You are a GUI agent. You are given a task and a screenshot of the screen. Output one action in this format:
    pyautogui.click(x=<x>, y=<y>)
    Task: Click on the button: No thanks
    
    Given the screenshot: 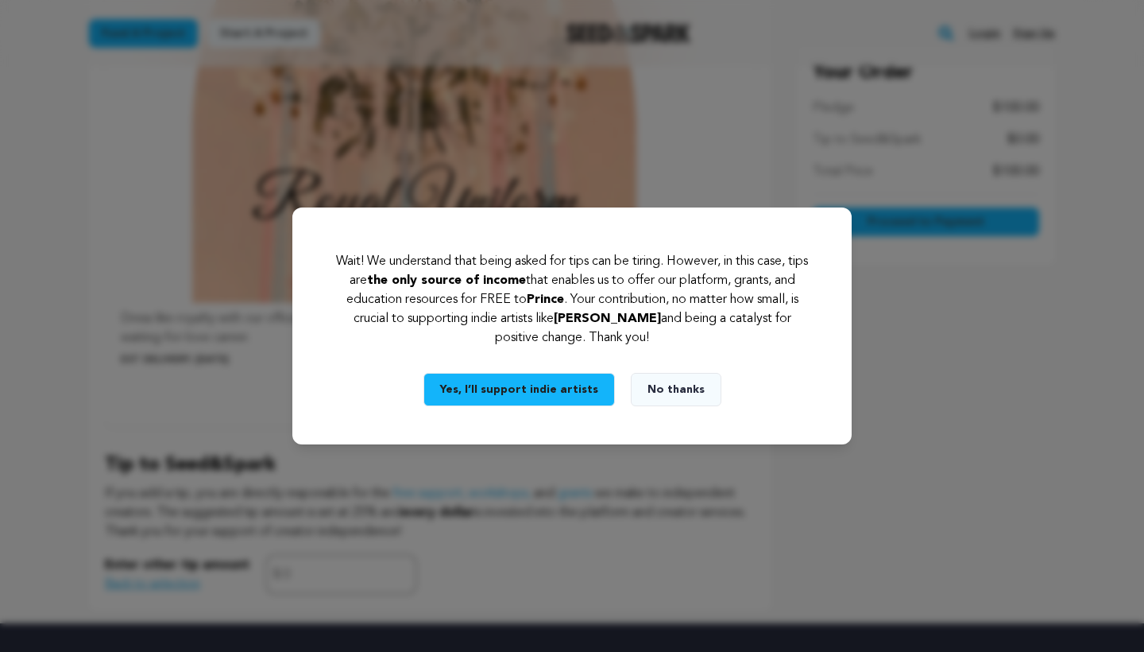 What is the action you would take?
    pyautogui.click(x=676, y=389)
    